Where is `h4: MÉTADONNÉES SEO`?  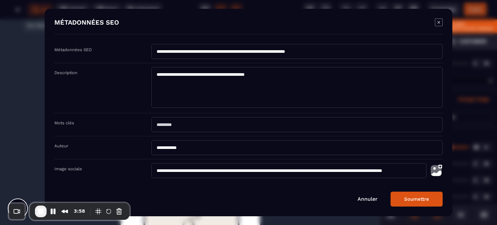
h4: MÉTADONNÉES SEO is located at coordinates (87, 23).